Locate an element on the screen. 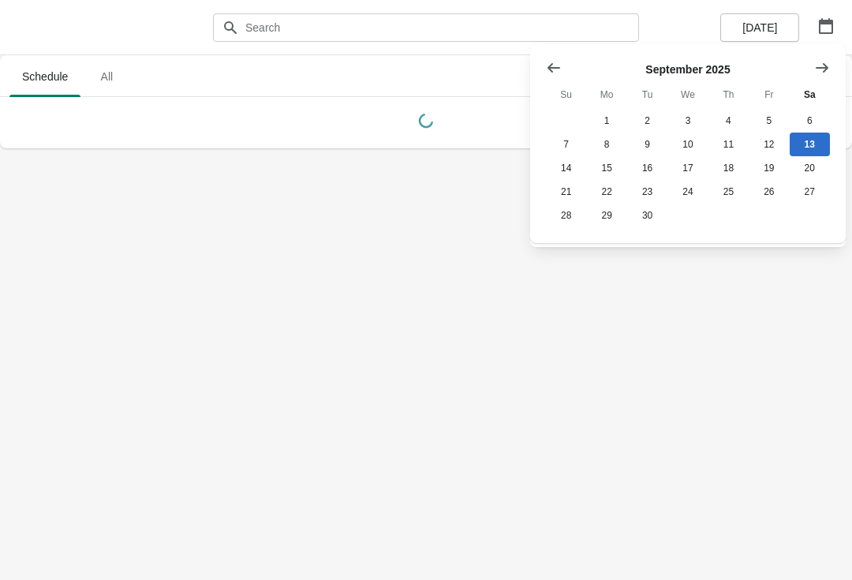  button: Thursday September 11 2025 is located at coordinates (728, 144).